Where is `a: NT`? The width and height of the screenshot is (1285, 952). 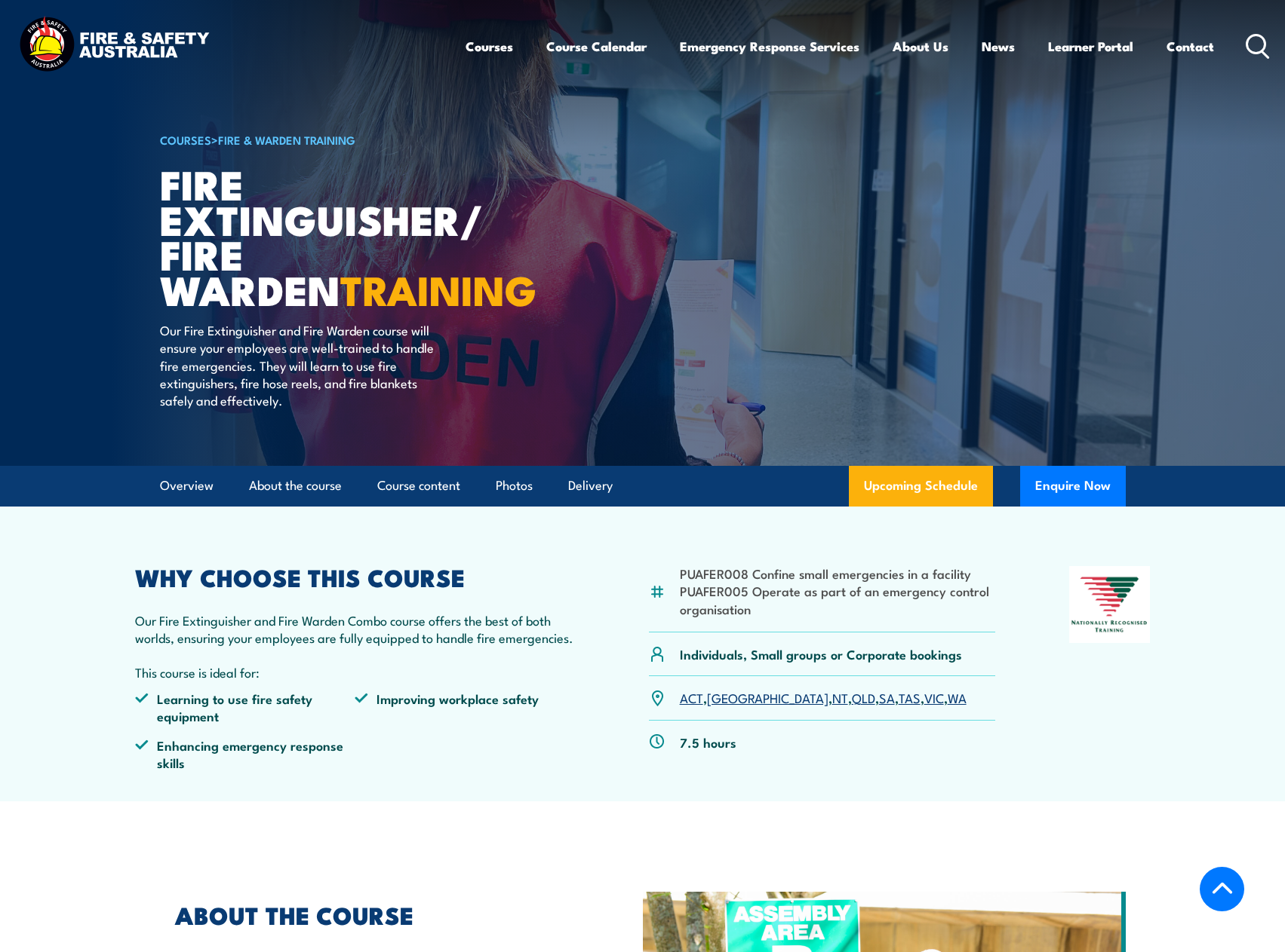
a: NT is located at coordinates (840, 697).